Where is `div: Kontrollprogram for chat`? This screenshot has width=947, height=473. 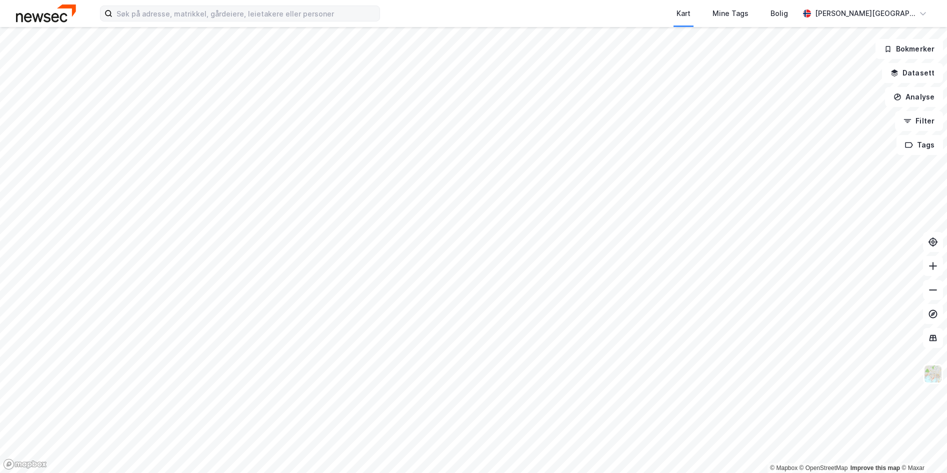 div: Kontrollprogram for chat is located at coordinates (922, 449).